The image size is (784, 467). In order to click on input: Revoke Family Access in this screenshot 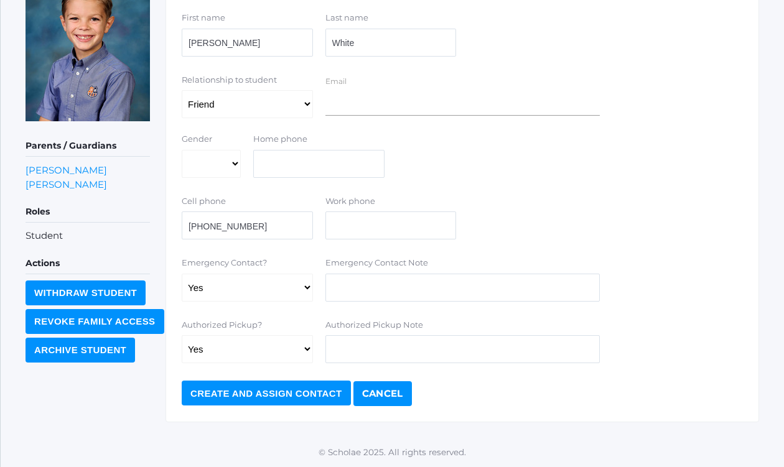, I will do `click(95, 322)`.